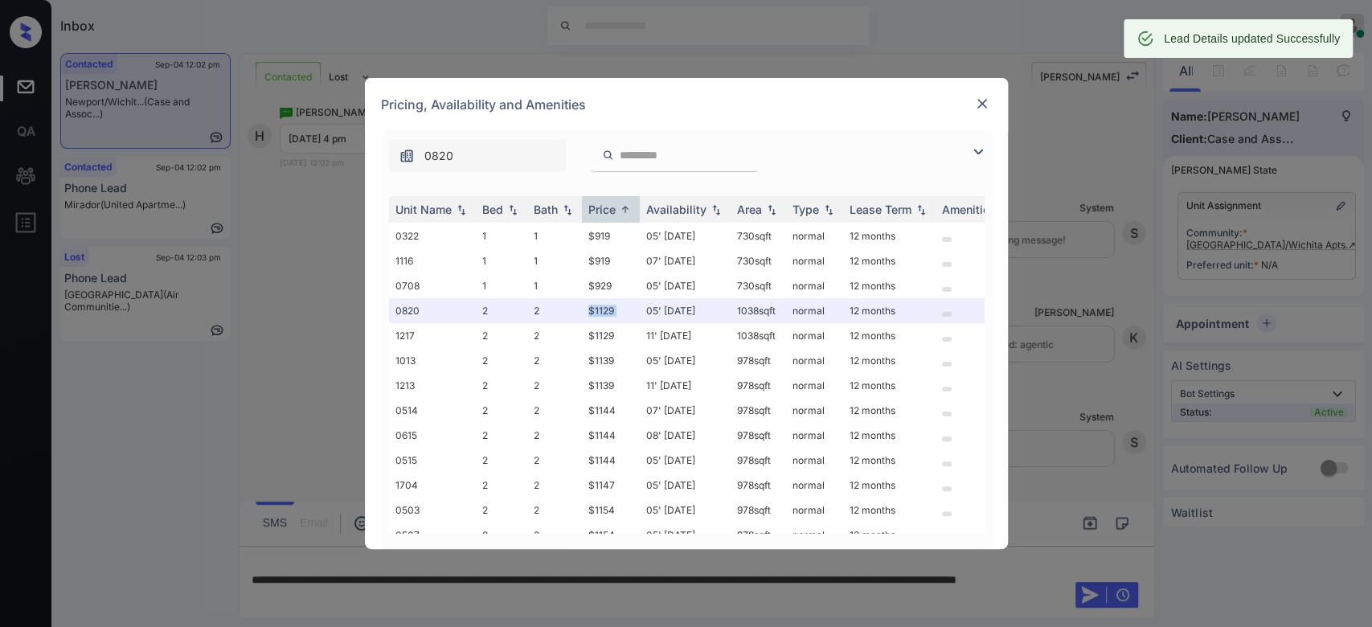 The width and height of the screenshot is (1372, 627). I want to click on td: 0708, so click(432, 285).